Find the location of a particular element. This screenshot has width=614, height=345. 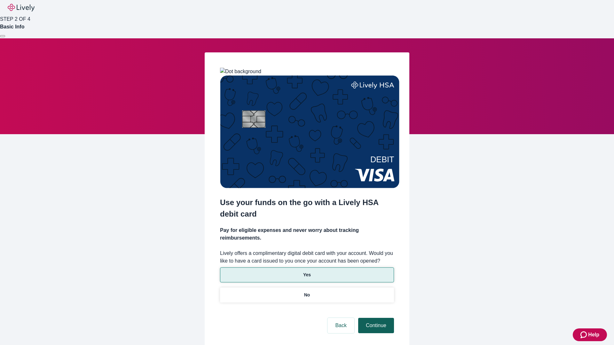

svg: Zendesk support icon is located at coordinates (584, 335).